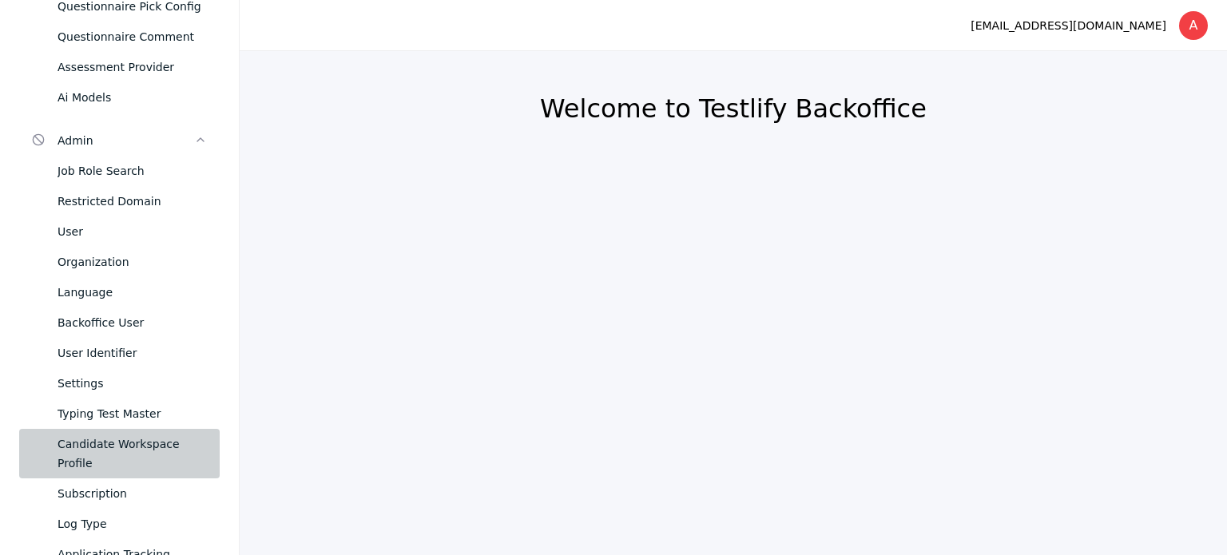  I want to click on a: Language, so click(119, 292).